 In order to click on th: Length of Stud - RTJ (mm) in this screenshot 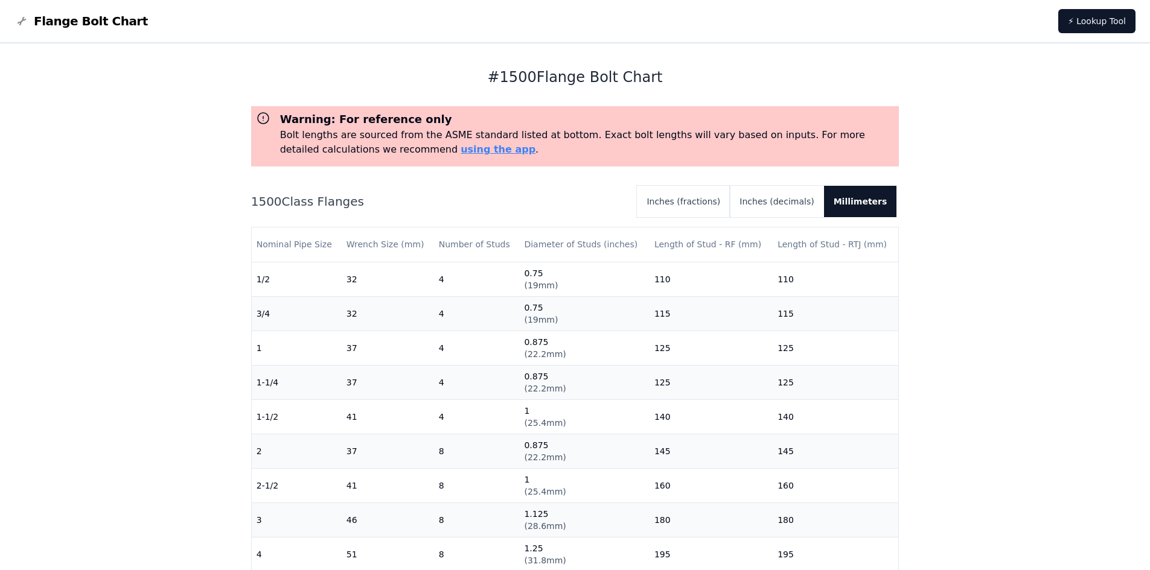, I will do `click(835, 244)`.